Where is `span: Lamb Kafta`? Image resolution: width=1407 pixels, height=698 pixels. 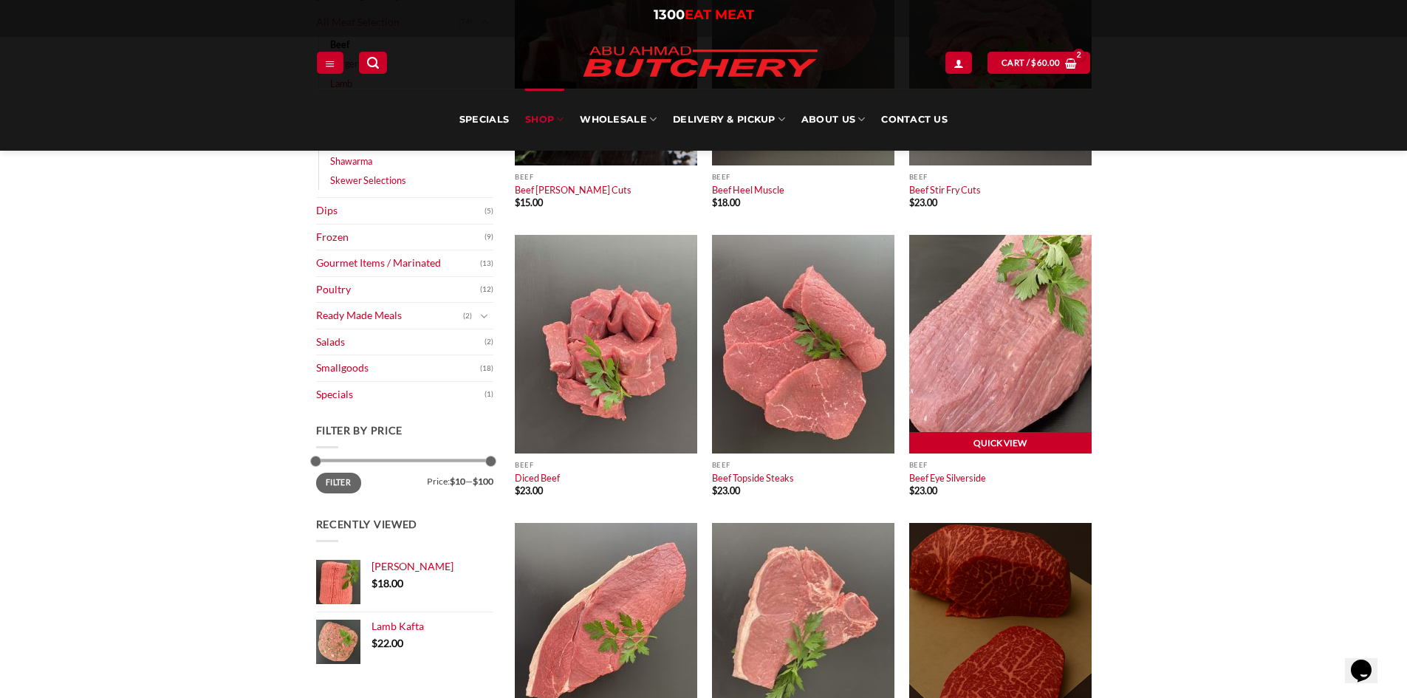 span: Lamb Kafta is located at coordinates (397, 626).